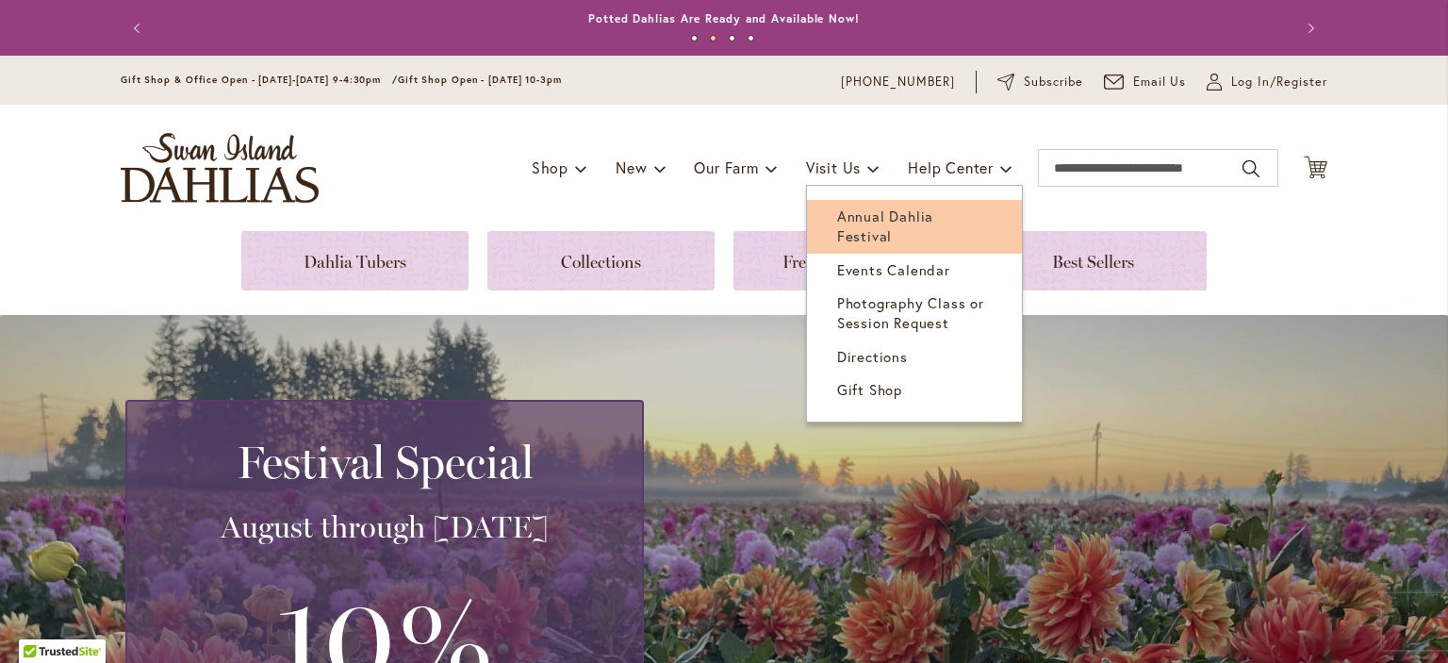 This screenshot has width=1448, height=663. What do you see at coordinates (1308, 28) in the screenshot?
I see `button: Next` at bounding box center [1308, 28].